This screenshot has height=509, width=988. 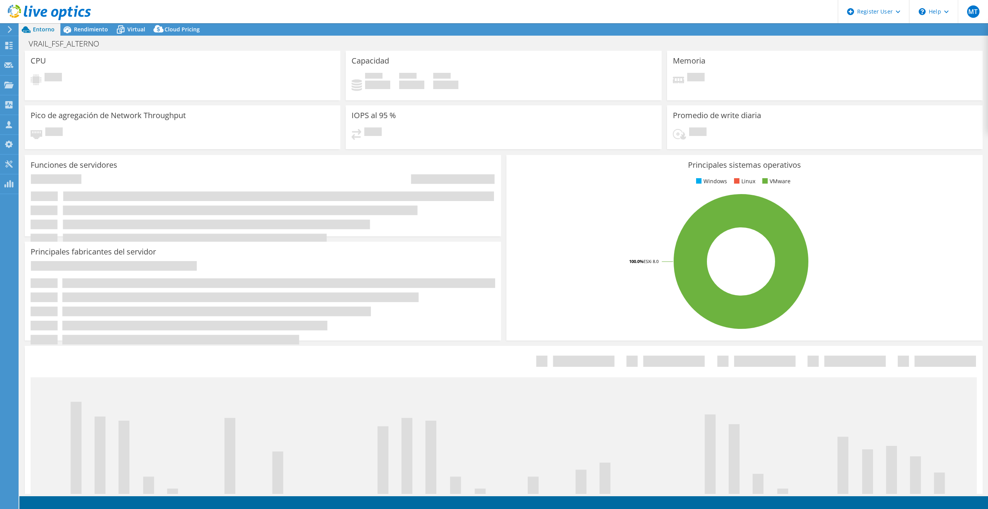 What do you see at coordinates (93, 252) in the screenshot?
I see `h3: Principales fabricantes del servidor` at bounding box center [93, 252].